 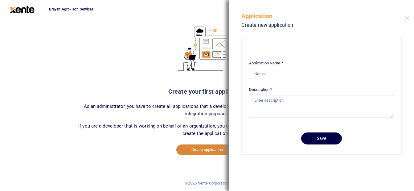 What do you see at coordinates (207, 49) in the screenshot?
I see `img: developers_settings.png` at bounding box center [207, 49].